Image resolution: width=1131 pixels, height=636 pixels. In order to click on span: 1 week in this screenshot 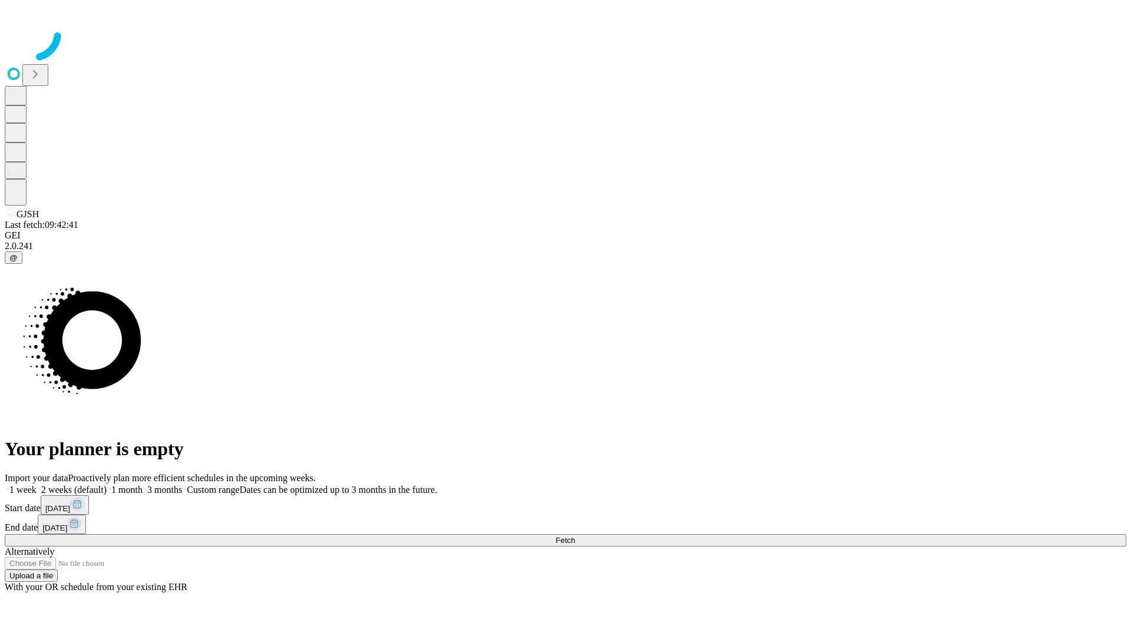, I will do `click(23, 489)`.